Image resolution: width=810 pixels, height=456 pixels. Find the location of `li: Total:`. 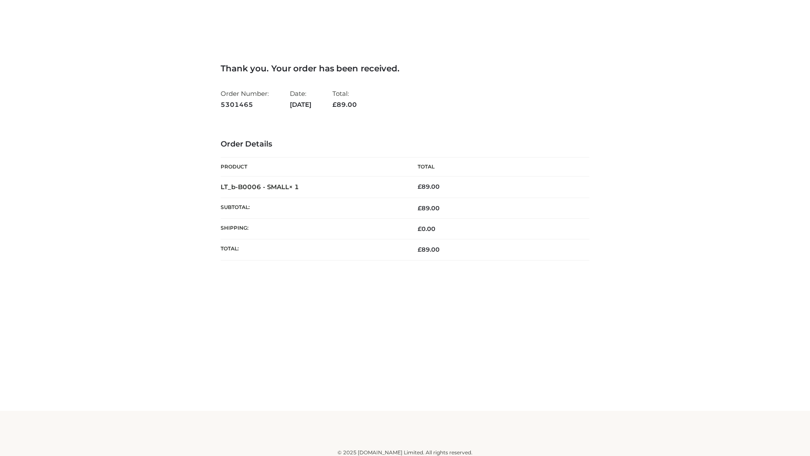

li: Total: is located at coordinates (345, 99).